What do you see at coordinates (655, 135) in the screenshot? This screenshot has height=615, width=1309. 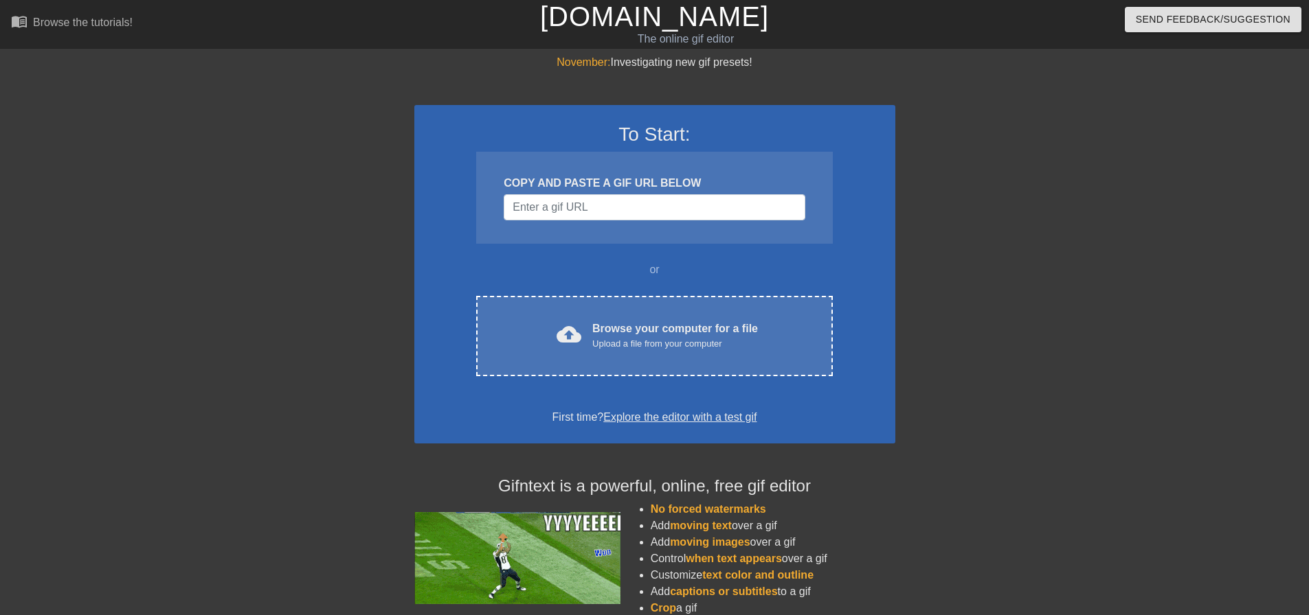 I see `h3: To Start:` at bounding box center [655, 135].